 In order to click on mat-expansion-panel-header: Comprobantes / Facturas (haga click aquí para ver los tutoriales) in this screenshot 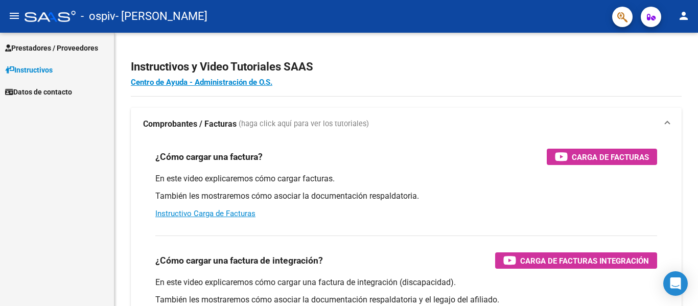, I will do `click(406, 124)`.